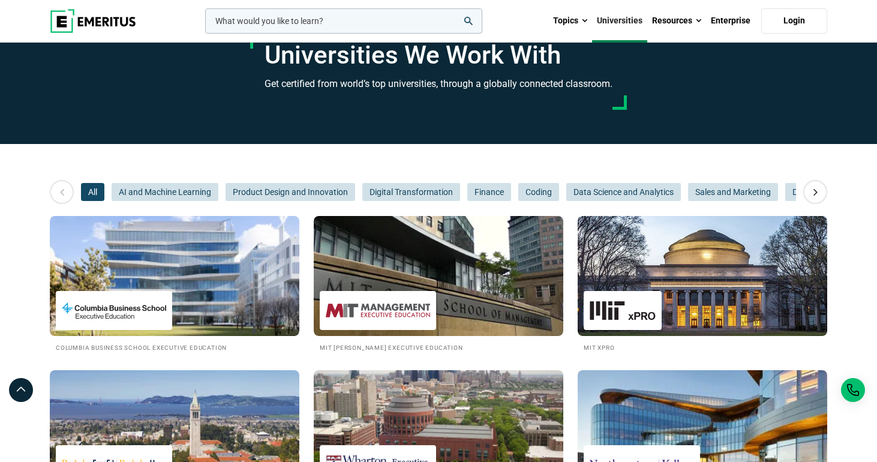  What do you see at coordinates (344, 21) in the screenshot?
I see `input: woocommerce-product-search-field-0` at bounding box center [344, 21].